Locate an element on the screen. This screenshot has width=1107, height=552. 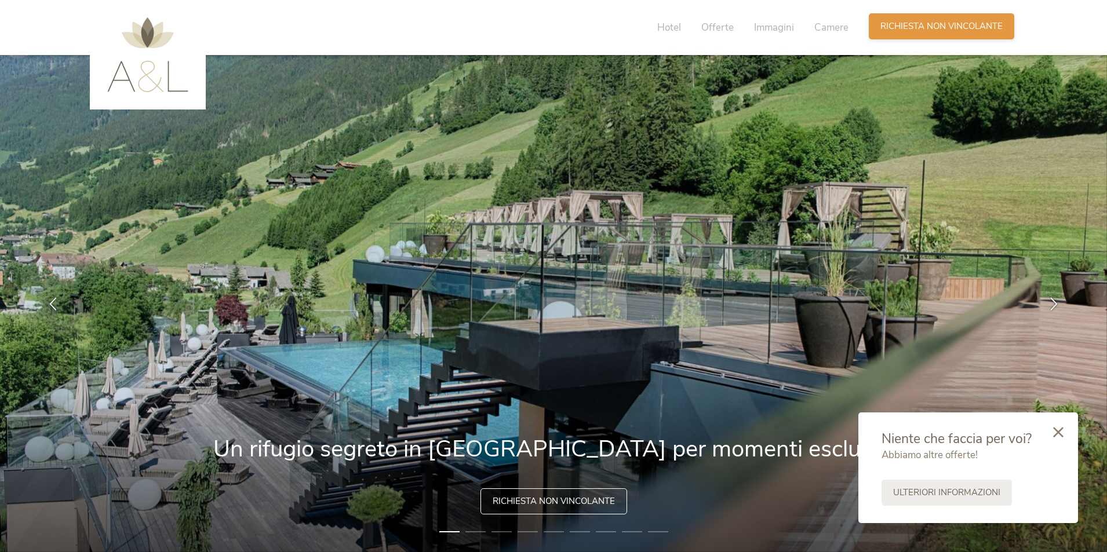
span: Ulteriori informazioni is located at coordinates (946, 492).